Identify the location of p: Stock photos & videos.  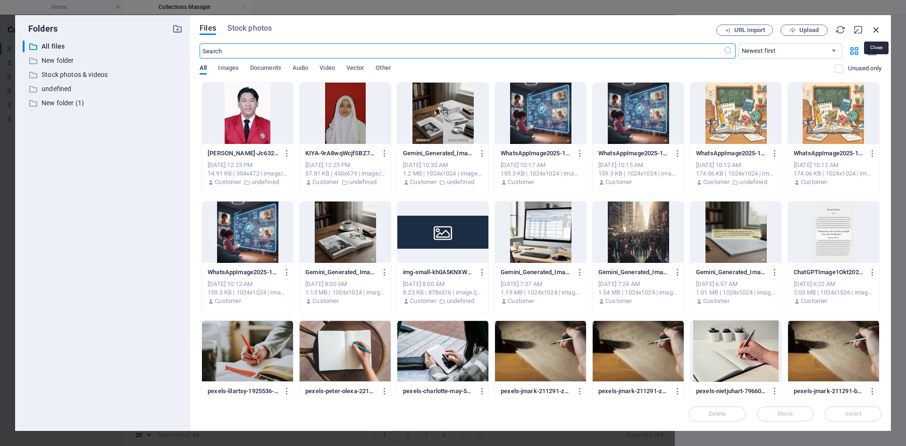
(103, 75).